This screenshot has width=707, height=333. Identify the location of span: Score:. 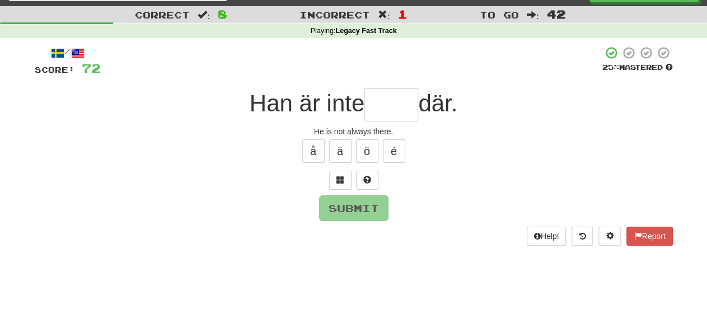
(55, 69).